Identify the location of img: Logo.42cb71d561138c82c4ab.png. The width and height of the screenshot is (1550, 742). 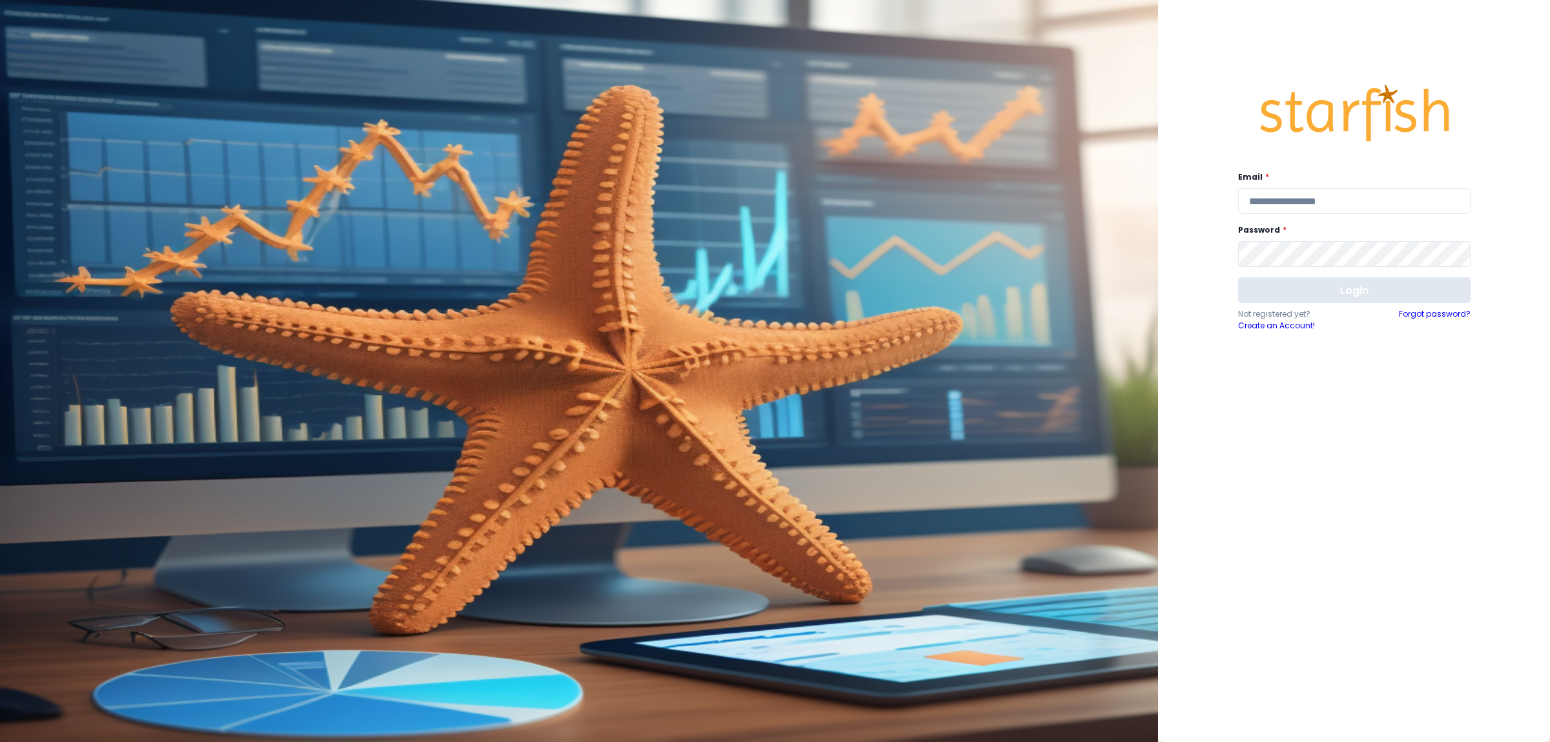
(1355, 113).